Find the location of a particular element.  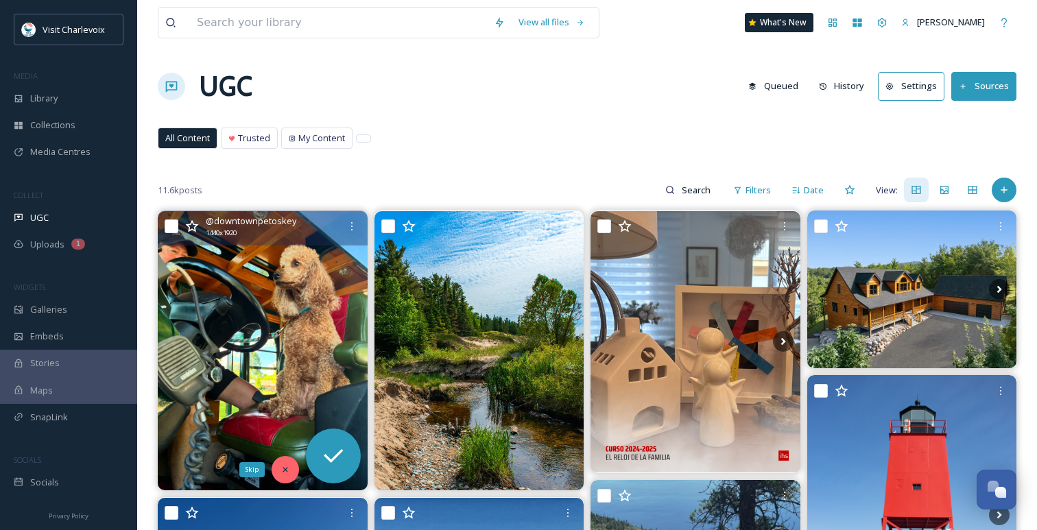

img: ✍ Vemos con esperanza el entusiasmo de las cuatro familias que se comprometieron a participar est... is located at coordinates (695, 342).